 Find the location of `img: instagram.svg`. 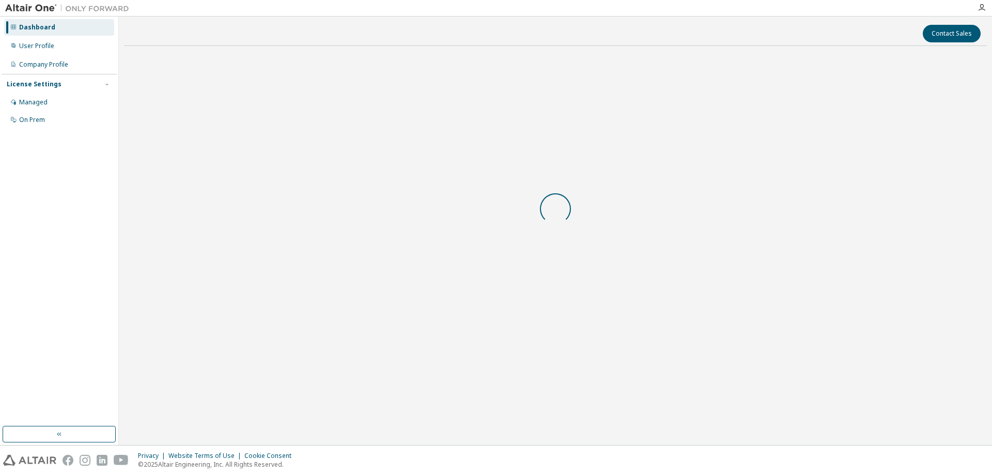

img: instagram.svg is located at coordinates (85, 460).